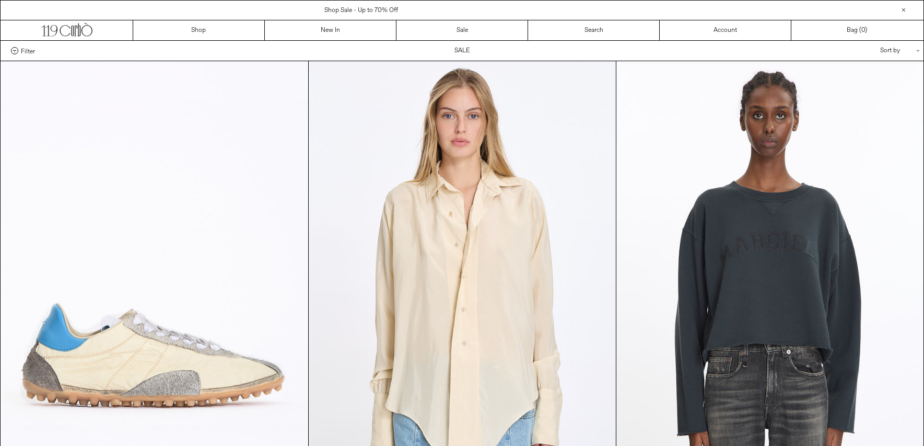 The image size is (924, 446). Describe the element at coordinates (863, 30) in the screenshot. I see `span: 0` at that location.